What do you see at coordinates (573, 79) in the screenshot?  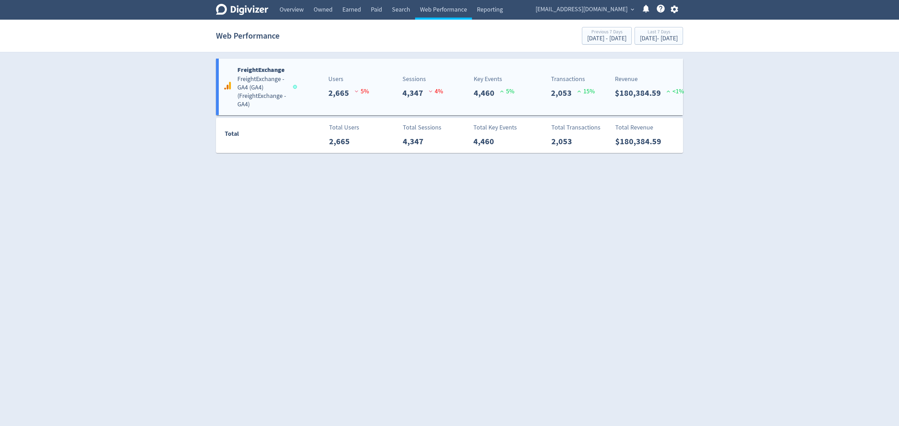 I see `p: Transactions` at bounding box center [573, 79].